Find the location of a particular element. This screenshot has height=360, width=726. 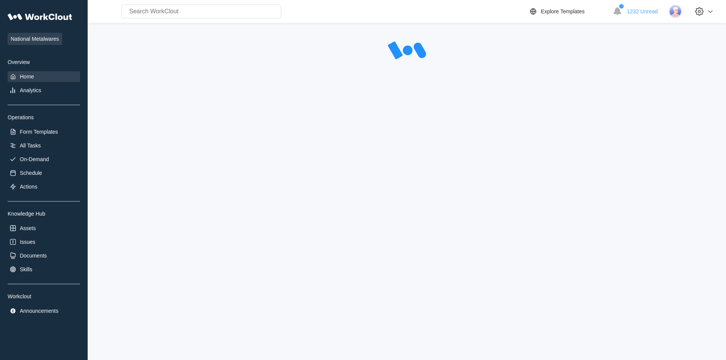

div: Issues is located at coordinates (27, 242).